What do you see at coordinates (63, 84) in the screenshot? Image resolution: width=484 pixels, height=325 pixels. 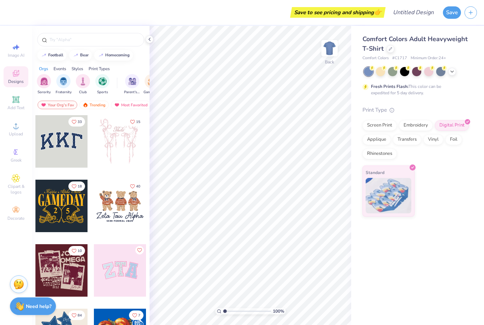 I see `div: filter for Fraternity` at bounding box center [63, 84].